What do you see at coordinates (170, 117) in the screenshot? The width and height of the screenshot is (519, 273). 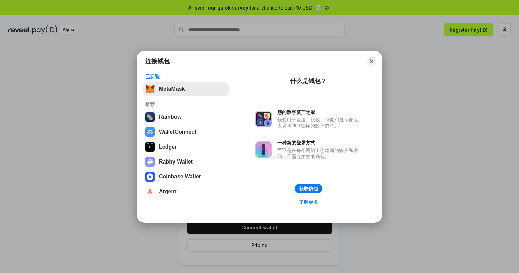 I see `div: Rainbow` at bounding box center [170, 117].